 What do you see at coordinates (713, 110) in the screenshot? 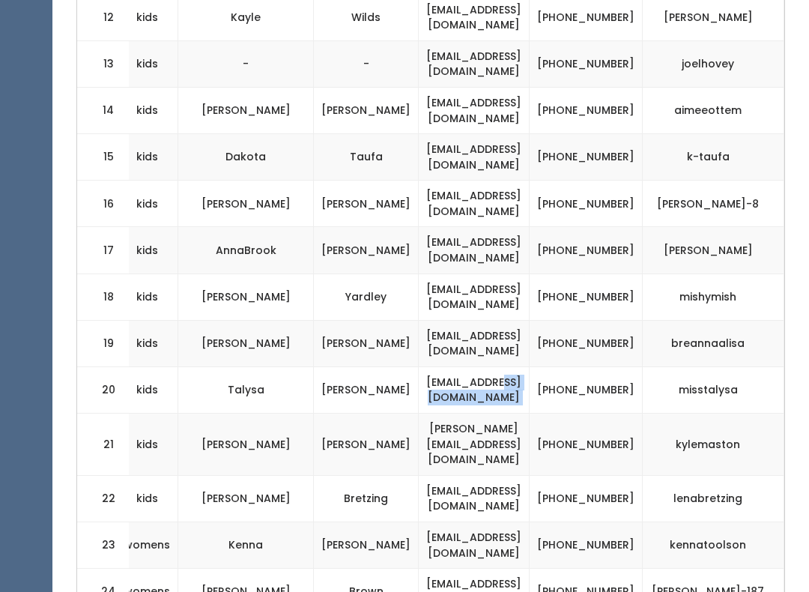
I see `td: aimeeottem` at bounding box center [713, 110].